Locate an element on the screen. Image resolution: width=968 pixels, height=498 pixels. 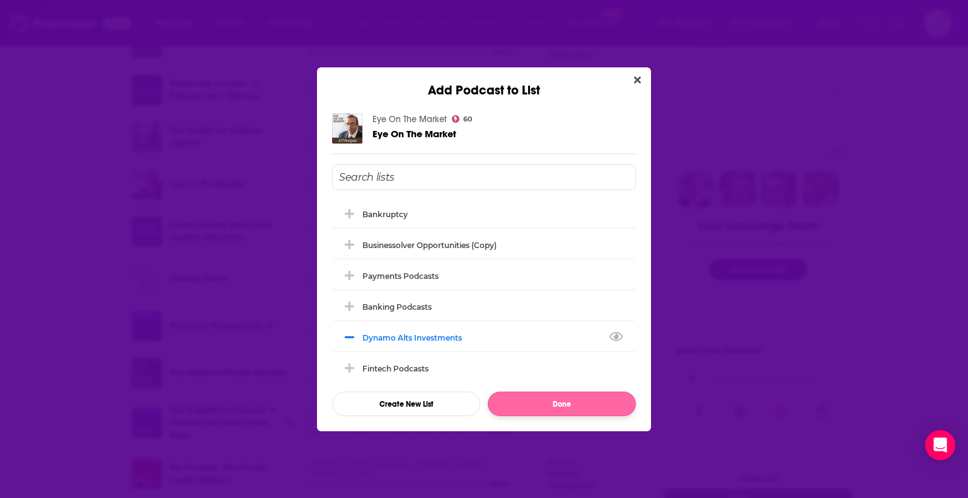
span: Eye On The Market is located at coordinates (414, 134).